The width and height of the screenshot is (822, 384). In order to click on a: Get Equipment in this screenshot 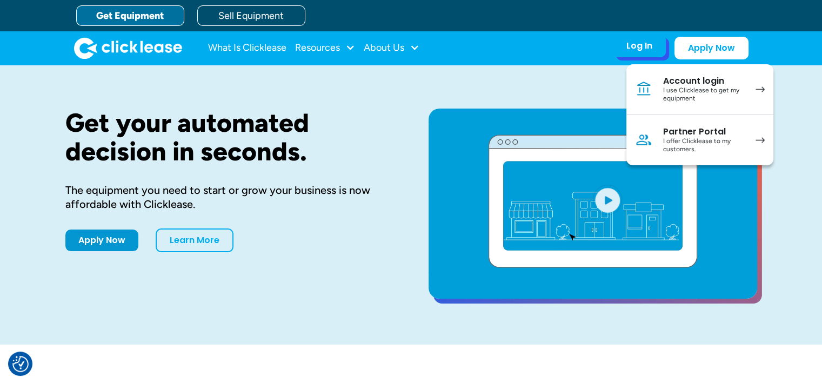, I will do `click(130, 16)`.